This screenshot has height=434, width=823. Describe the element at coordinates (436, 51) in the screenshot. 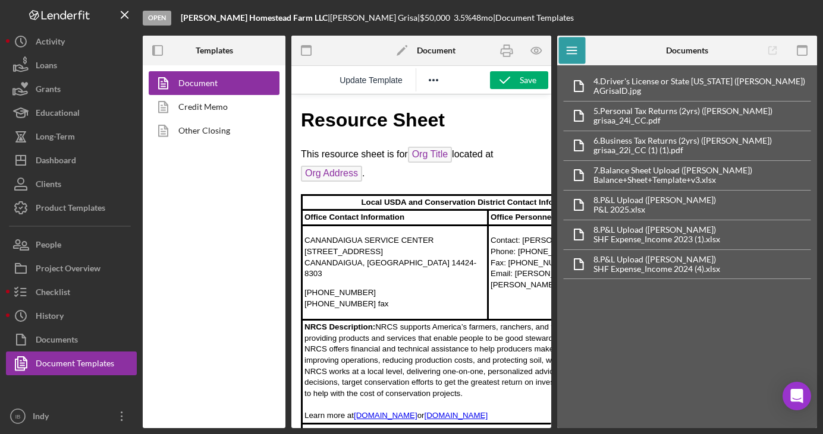

I see `b: Document` at that location.